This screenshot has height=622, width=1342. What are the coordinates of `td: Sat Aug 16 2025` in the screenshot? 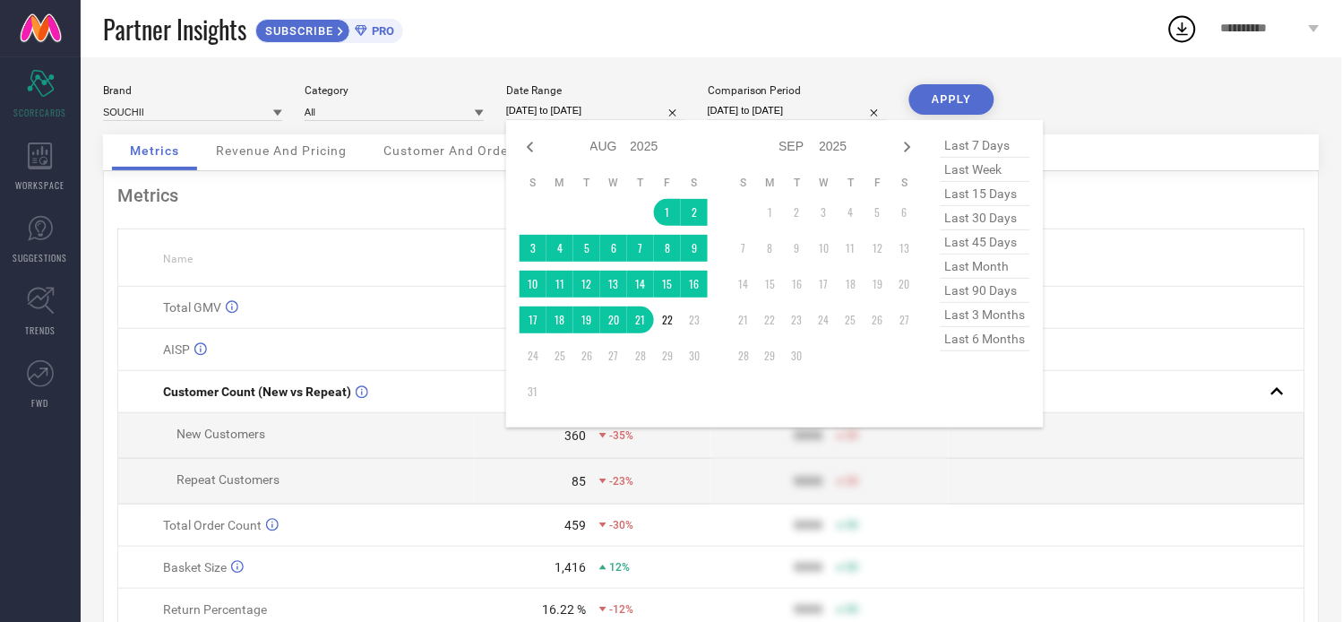 It's located at (694, 284).